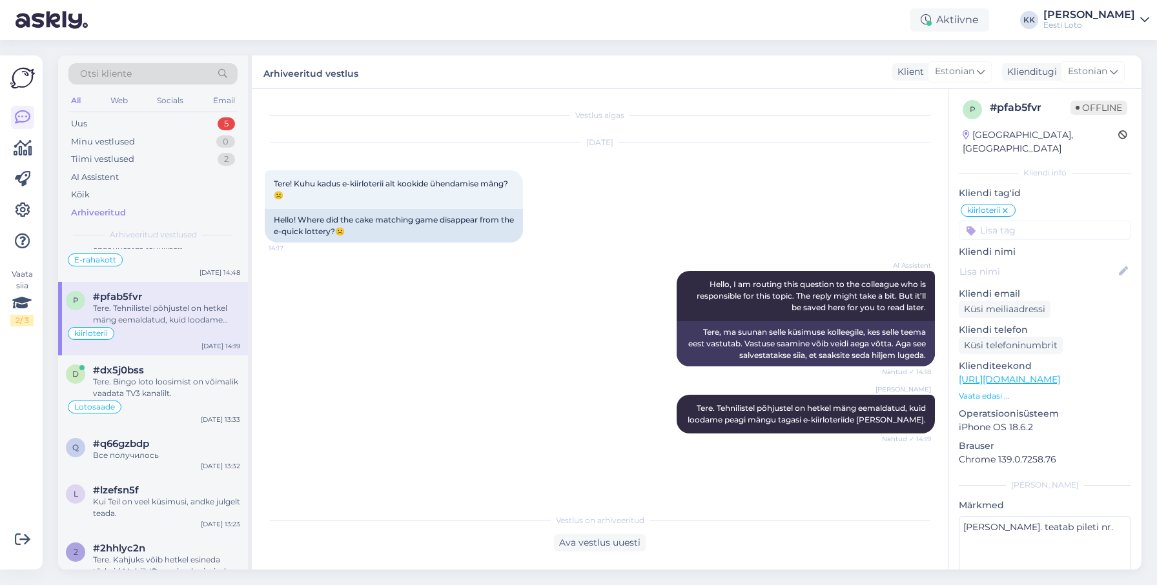 Image resolution: width=1157 pixels, height=585 pixels. I want to click on div: 2 / 3, so click(22, 321).